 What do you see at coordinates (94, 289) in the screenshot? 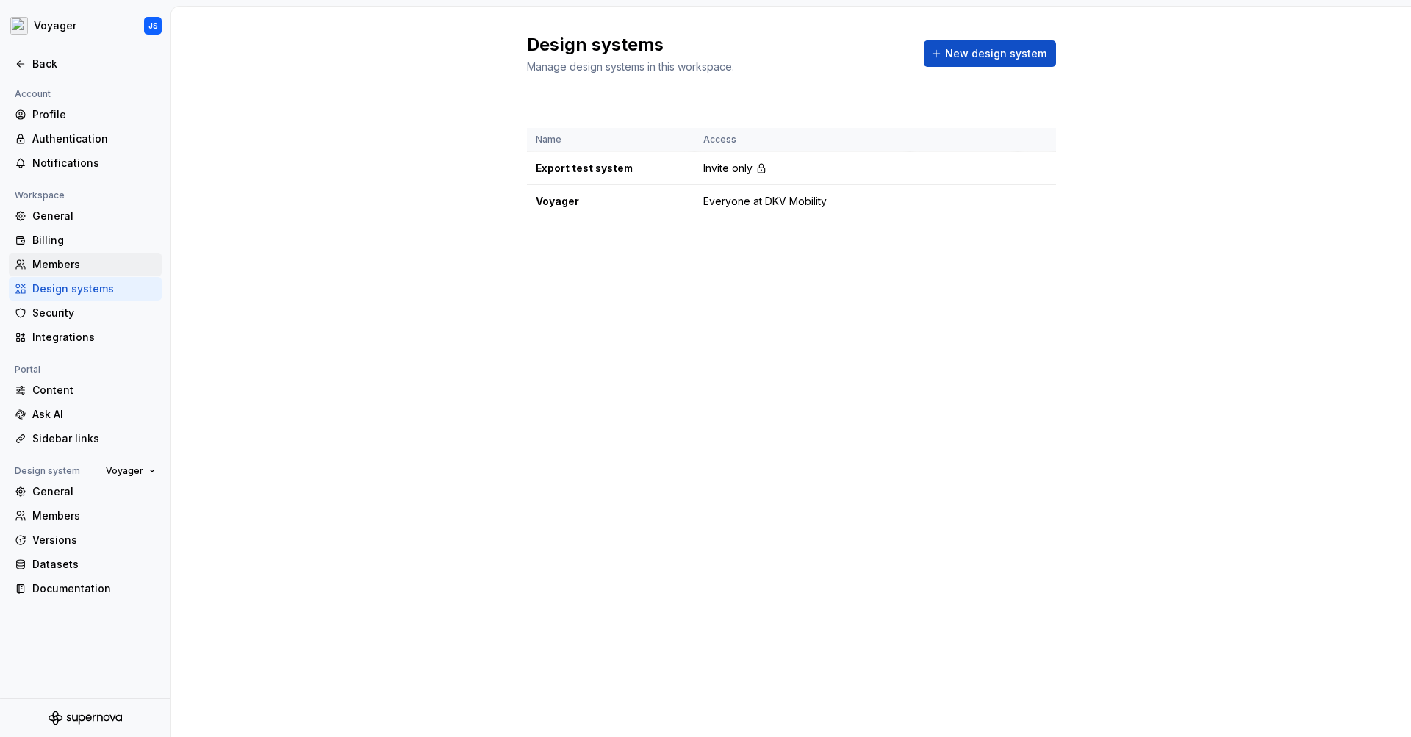
I see `div: Design systems` at bounding box center [94, 289].